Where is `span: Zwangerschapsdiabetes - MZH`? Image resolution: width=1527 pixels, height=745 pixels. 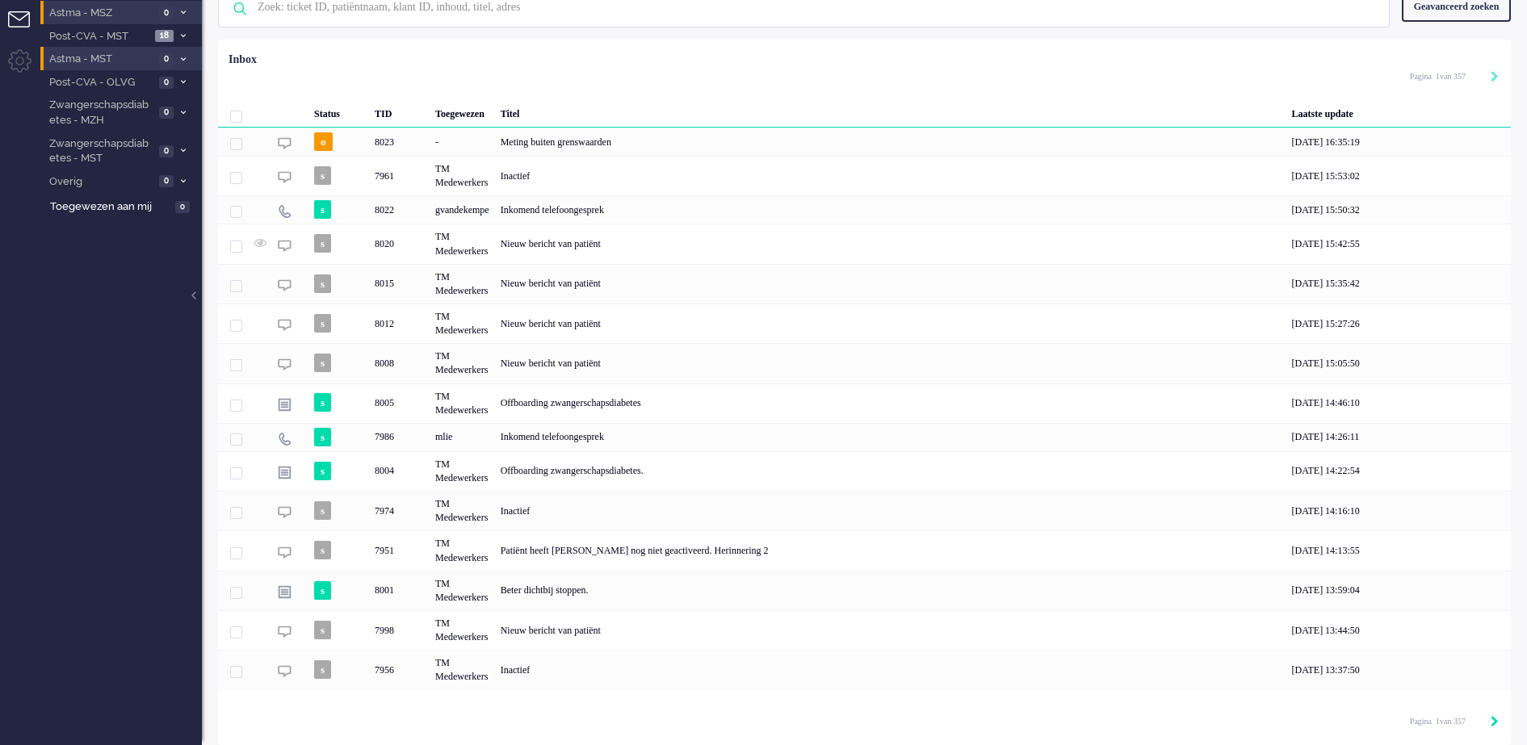
span: Zwangerschapsdiabetes - MZH is located at coordinates (100, 112).